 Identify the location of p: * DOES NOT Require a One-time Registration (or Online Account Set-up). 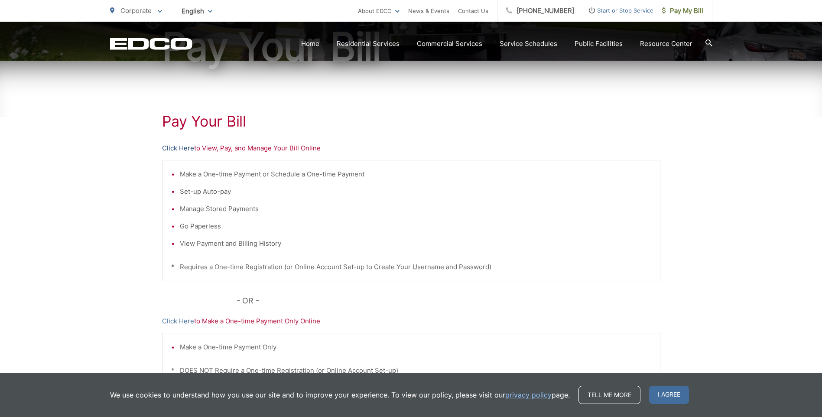
(411, 371).